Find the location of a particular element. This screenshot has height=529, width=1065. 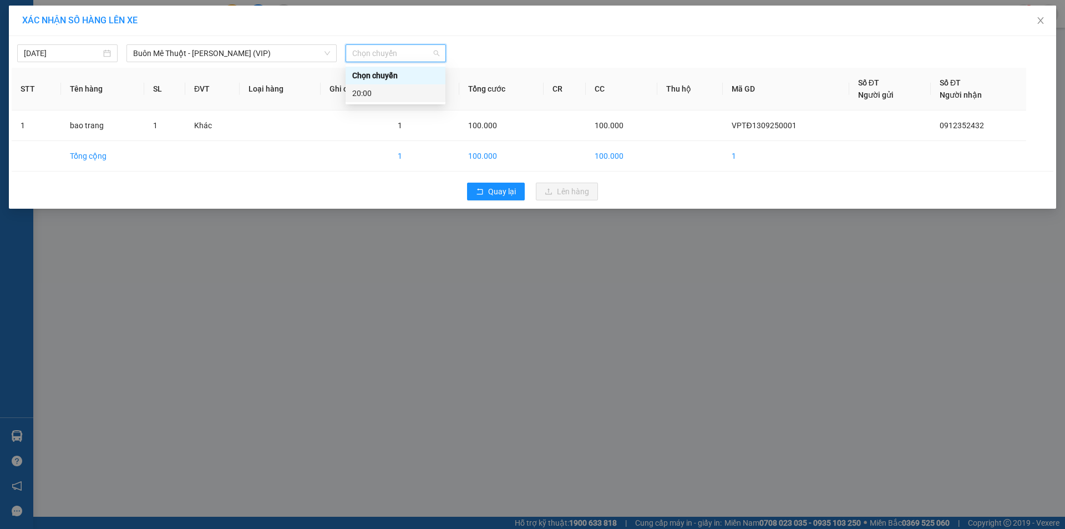

span: Người nhận is located at coordinates (961, 95).